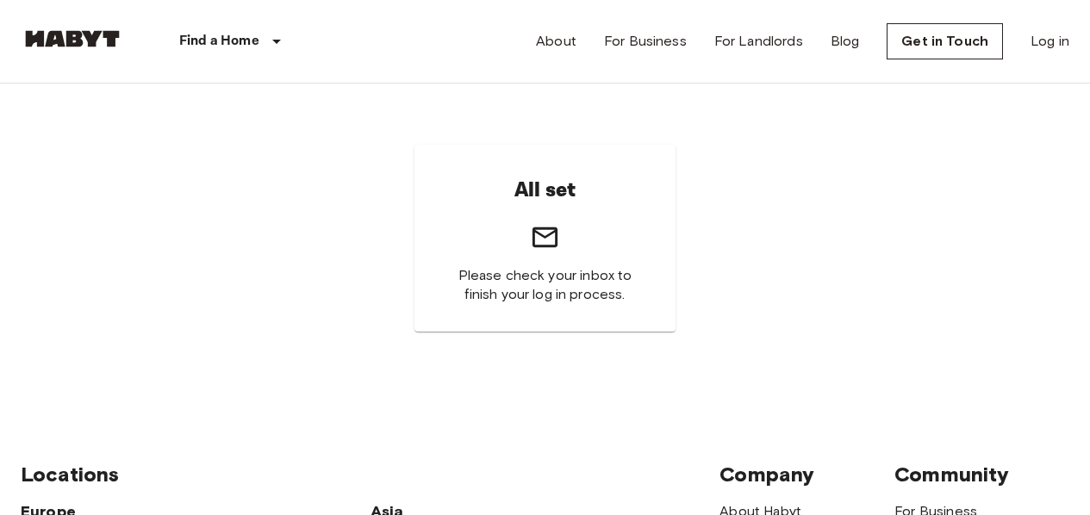  What do you see at coordinates (645, 41) in the screenshot?
I see `a: For Business` at bounding box center [645, 41].